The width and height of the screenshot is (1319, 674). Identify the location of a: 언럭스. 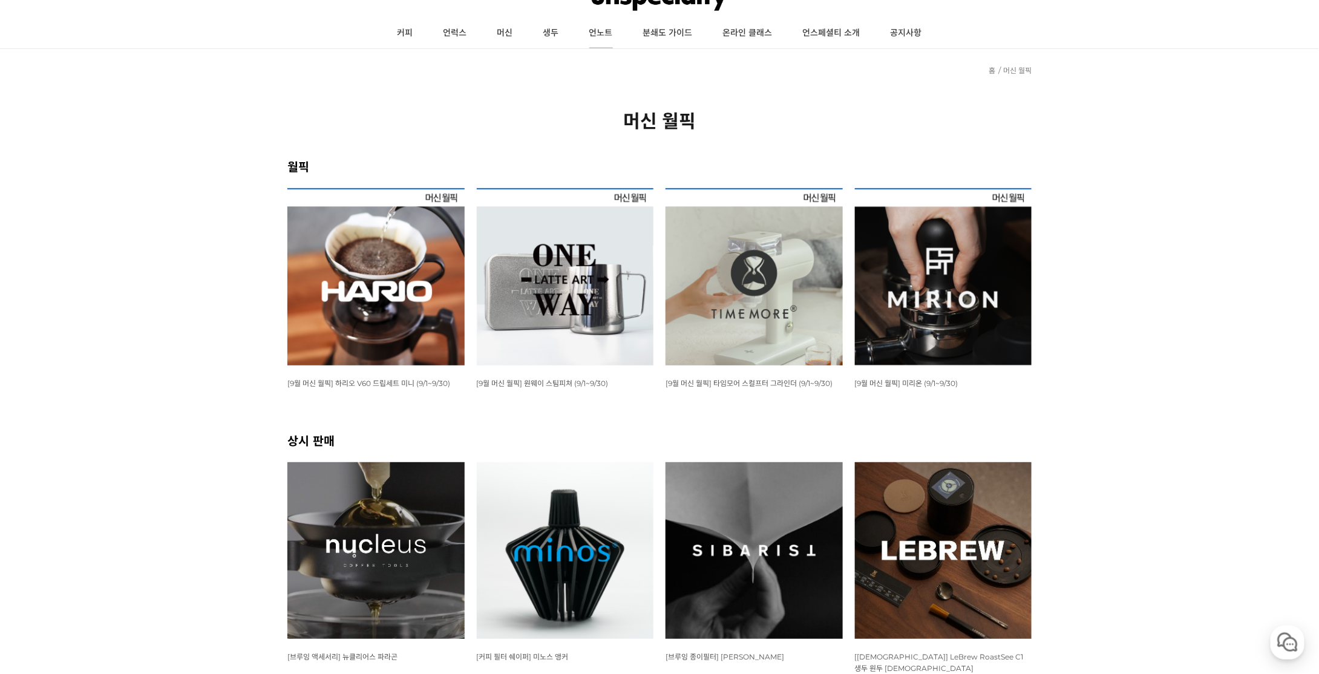
(455, 33).